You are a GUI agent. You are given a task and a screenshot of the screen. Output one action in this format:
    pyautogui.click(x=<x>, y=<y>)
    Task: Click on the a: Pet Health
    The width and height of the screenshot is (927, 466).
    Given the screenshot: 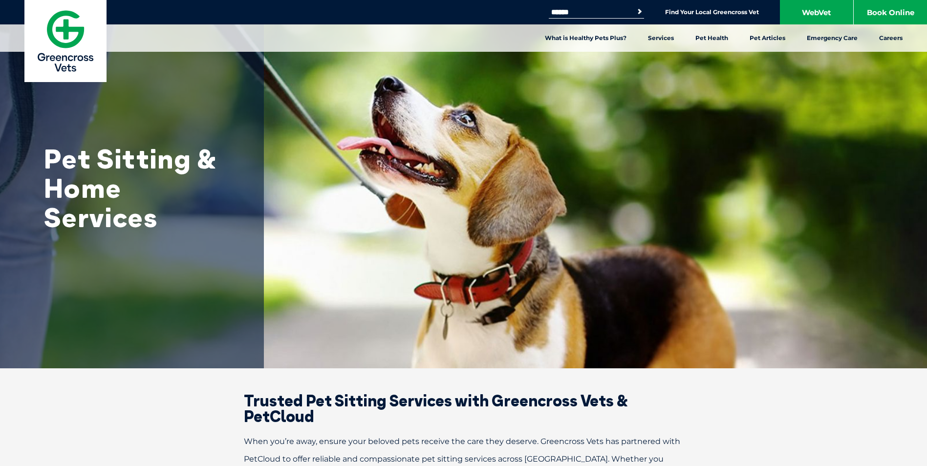 What is the action you would take?
    pyautogui.click(x=712, y=38)
    